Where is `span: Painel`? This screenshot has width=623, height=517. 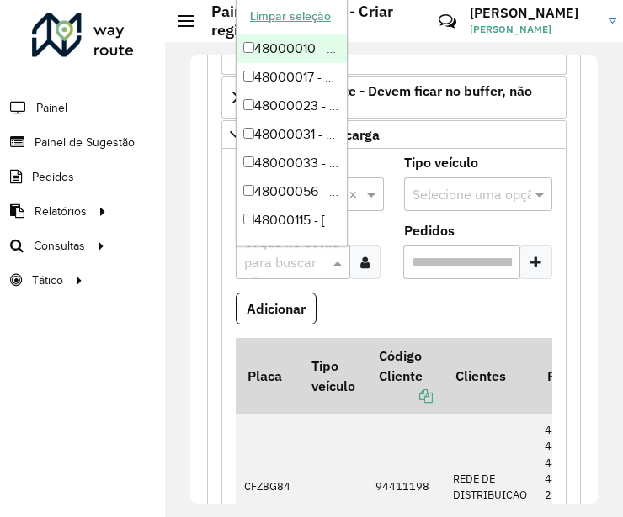
span: Painel is located at coordinates (51, 108).